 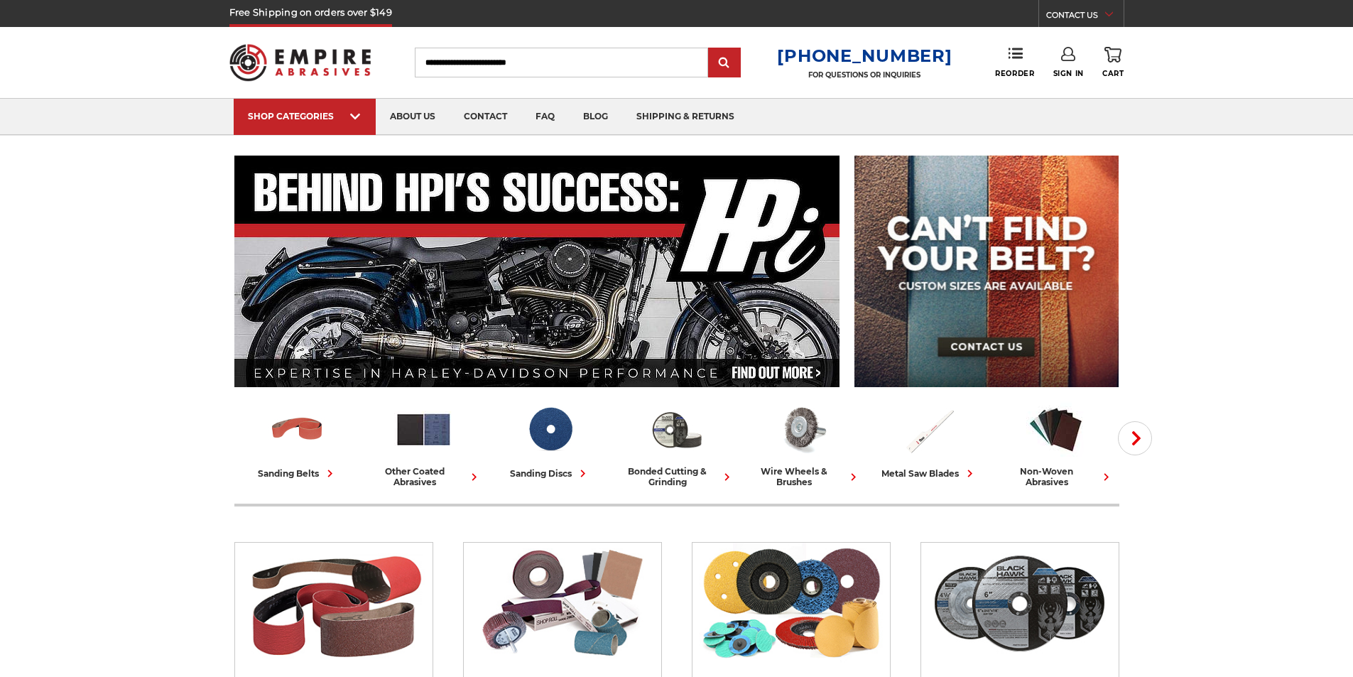 I want to click on img: Banner for an interview featuring Horsepower Inc who makes Harley performance upgrades featured o..., so click(x=537, y=271).